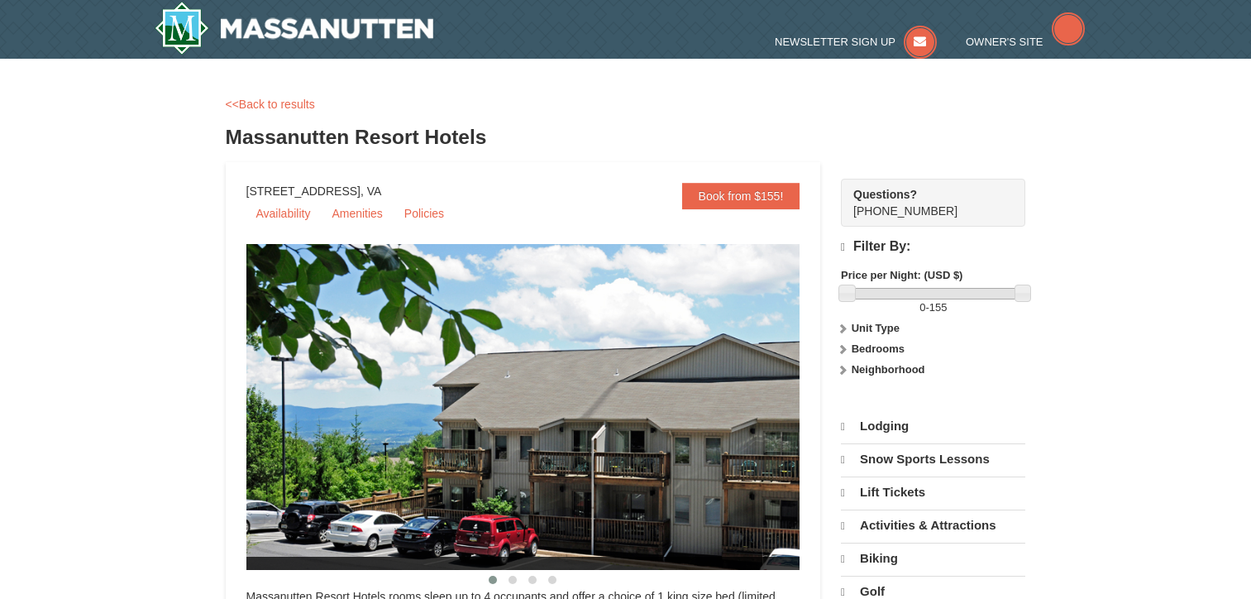 This screenshot has width=1251, height=599. Describe the element at coordinates (933, 558) in the screenshot. I see `a: Biking` at that location.